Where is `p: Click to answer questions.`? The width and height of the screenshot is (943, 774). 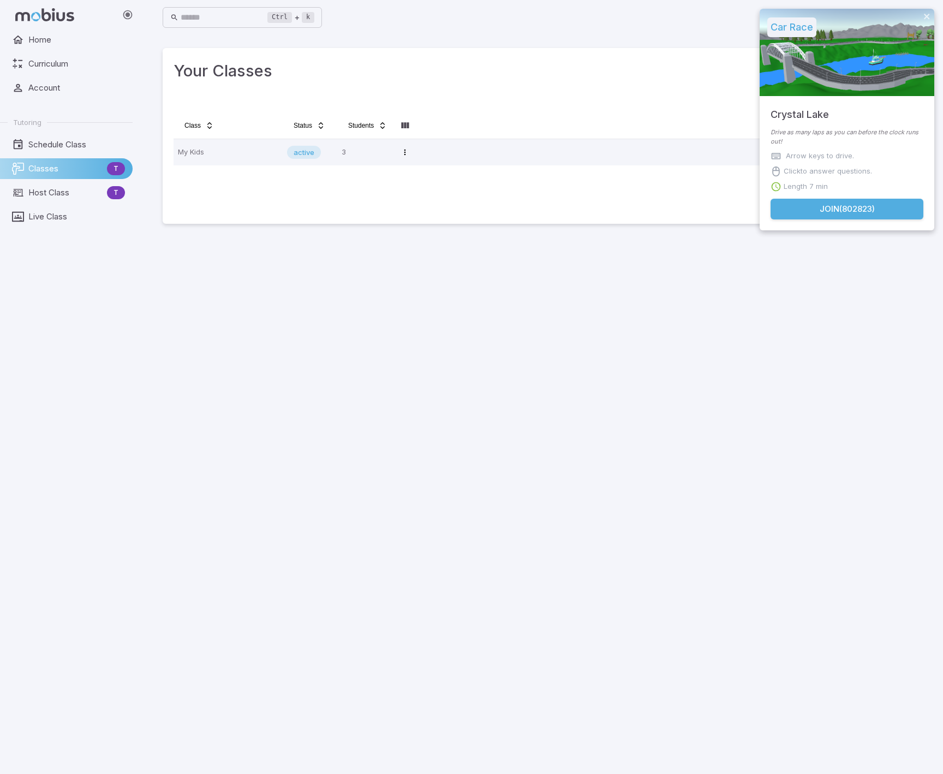 p: Click to answer questions. is located at coordinates (828, 171).